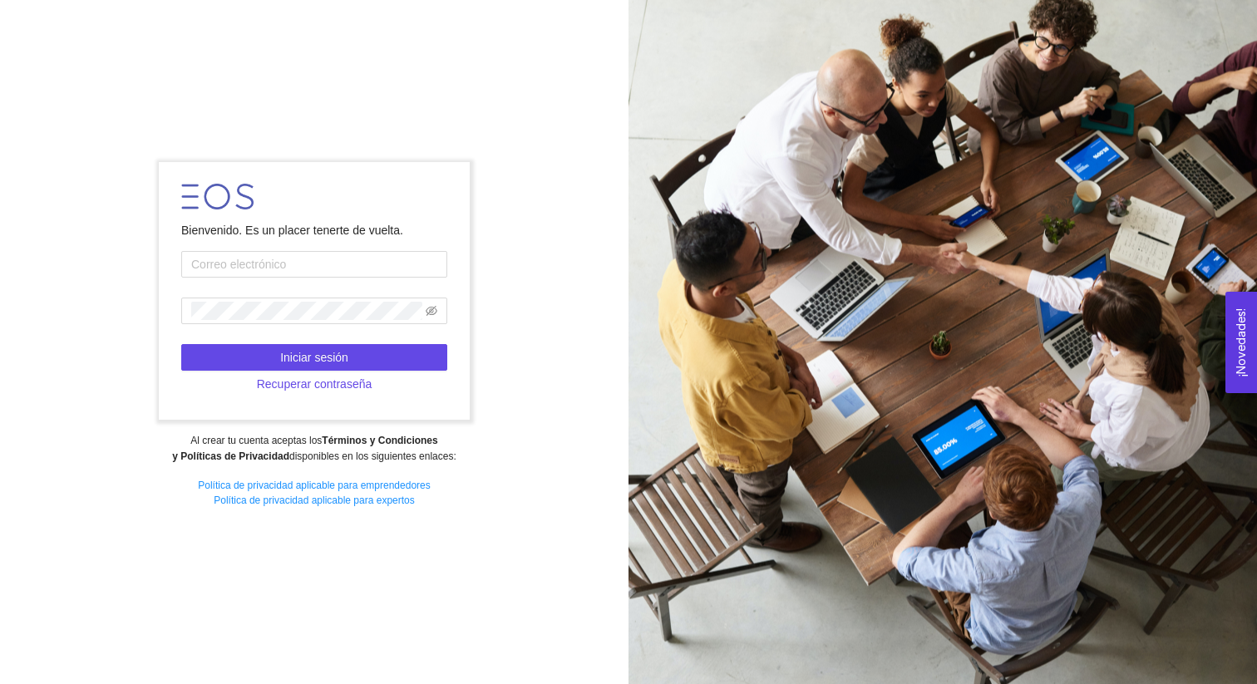  What do you see at coordinates (1242, 343) in the screenshot?
I see `button: Open Feedback Widget` at bounding box center [1242, 343].